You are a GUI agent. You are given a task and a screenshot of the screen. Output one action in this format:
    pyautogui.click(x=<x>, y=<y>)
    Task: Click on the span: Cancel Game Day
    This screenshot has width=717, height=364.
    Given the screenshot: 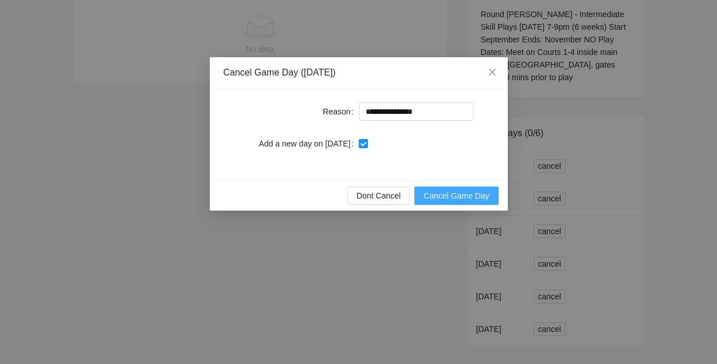 What is the action you would take?
    pyautogui.click(x=456, y=196)
    